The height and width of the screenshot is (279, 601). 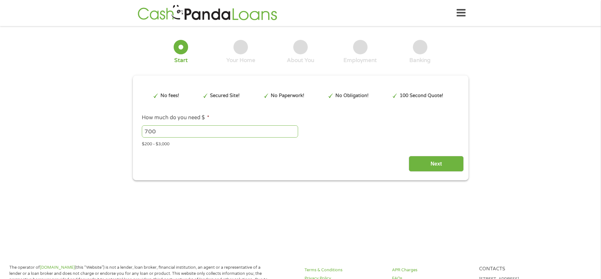 What do you see at coordinates (207, 13) in the screenshot?
I see `img: GetLoanNow Logo` at bounding box center [207, 13].